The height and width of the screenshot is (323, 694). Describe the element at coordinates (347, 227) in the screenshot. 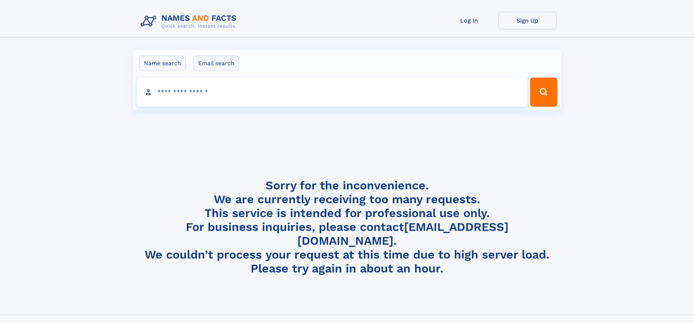

I see `h4: Sorry for the inconvenience. We are currently receiving too many requests. This service is intend...` at that location.